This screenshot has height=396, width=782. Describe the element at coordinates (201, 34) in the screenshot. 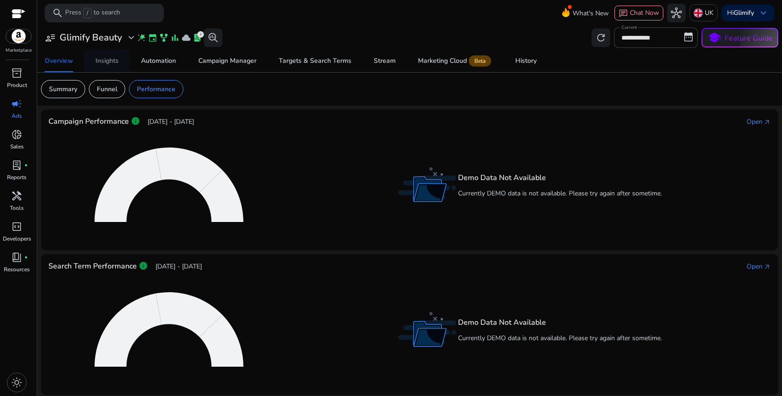

I see `div: 2` at that location.